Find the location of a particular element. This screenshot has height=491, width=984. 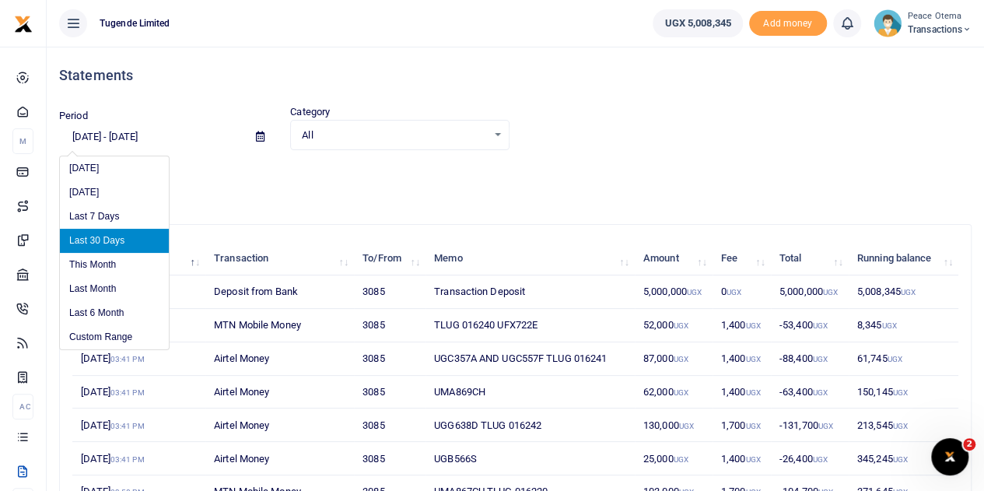

td: 345,245 is located at coordinates (903, 458).